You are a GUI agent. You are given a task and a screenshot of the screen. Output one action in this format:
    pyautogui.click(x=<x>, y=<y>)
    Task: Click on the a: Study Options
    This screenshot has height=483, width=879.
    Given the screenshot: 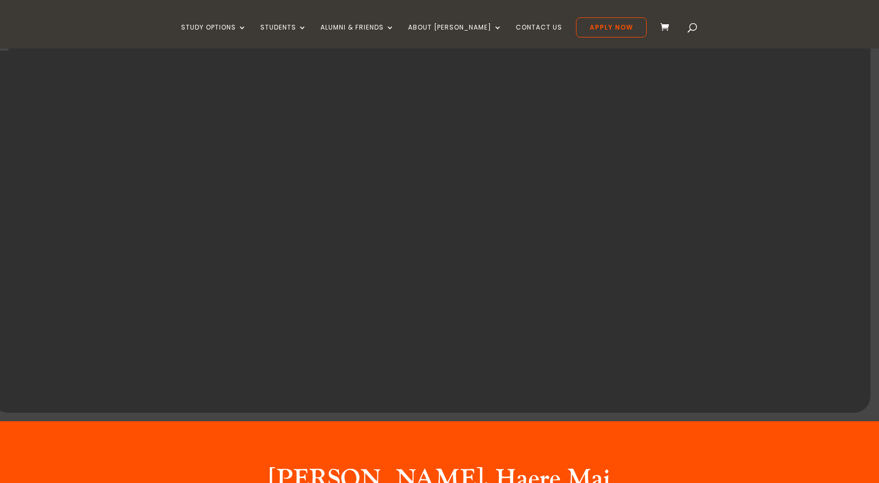 What is the action you would take?
    pyautogui.click(x=214, y=36)
    